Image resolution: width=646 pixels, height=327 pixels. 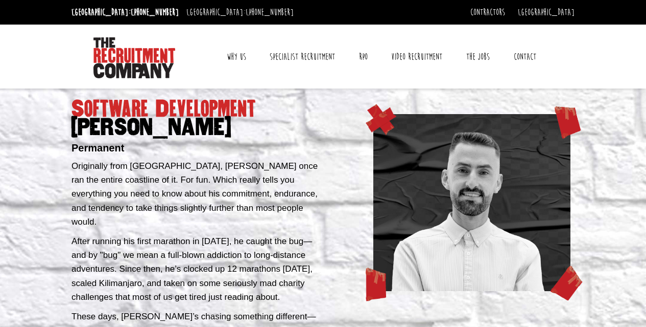 What do you see at coordinates (525, 57) in the screenshot?
I see `a: Contact` at bounding box center [525, 57].